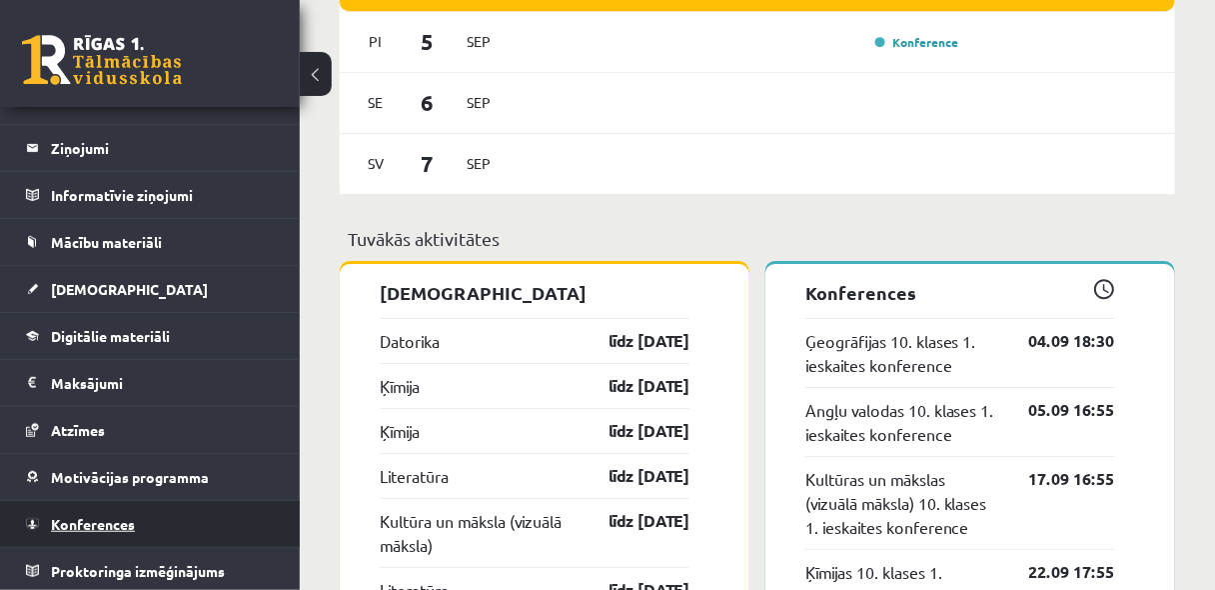 The height and width of the screenshot is (590, 1215). What do you see at coordinates (150, 383) in the screenshot?
I see `a: Maksājumi` at bounding box center [150, 383].